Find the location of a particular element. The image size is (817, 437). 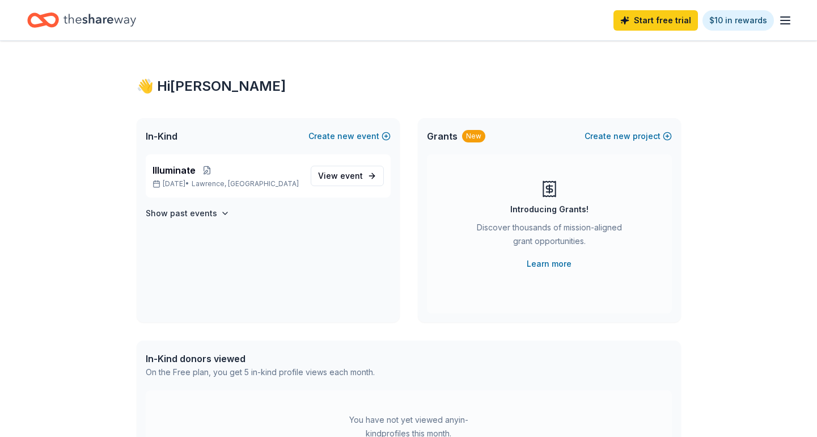

button: Show past events is located at coordinates (188, 213).